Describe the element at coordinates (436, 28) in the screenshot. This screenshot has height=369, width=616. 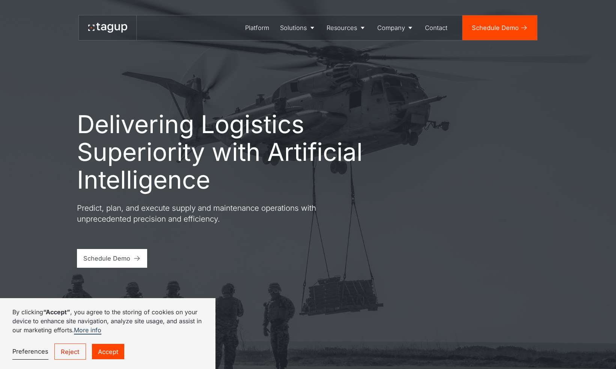
I see `a: Contact` at that location.